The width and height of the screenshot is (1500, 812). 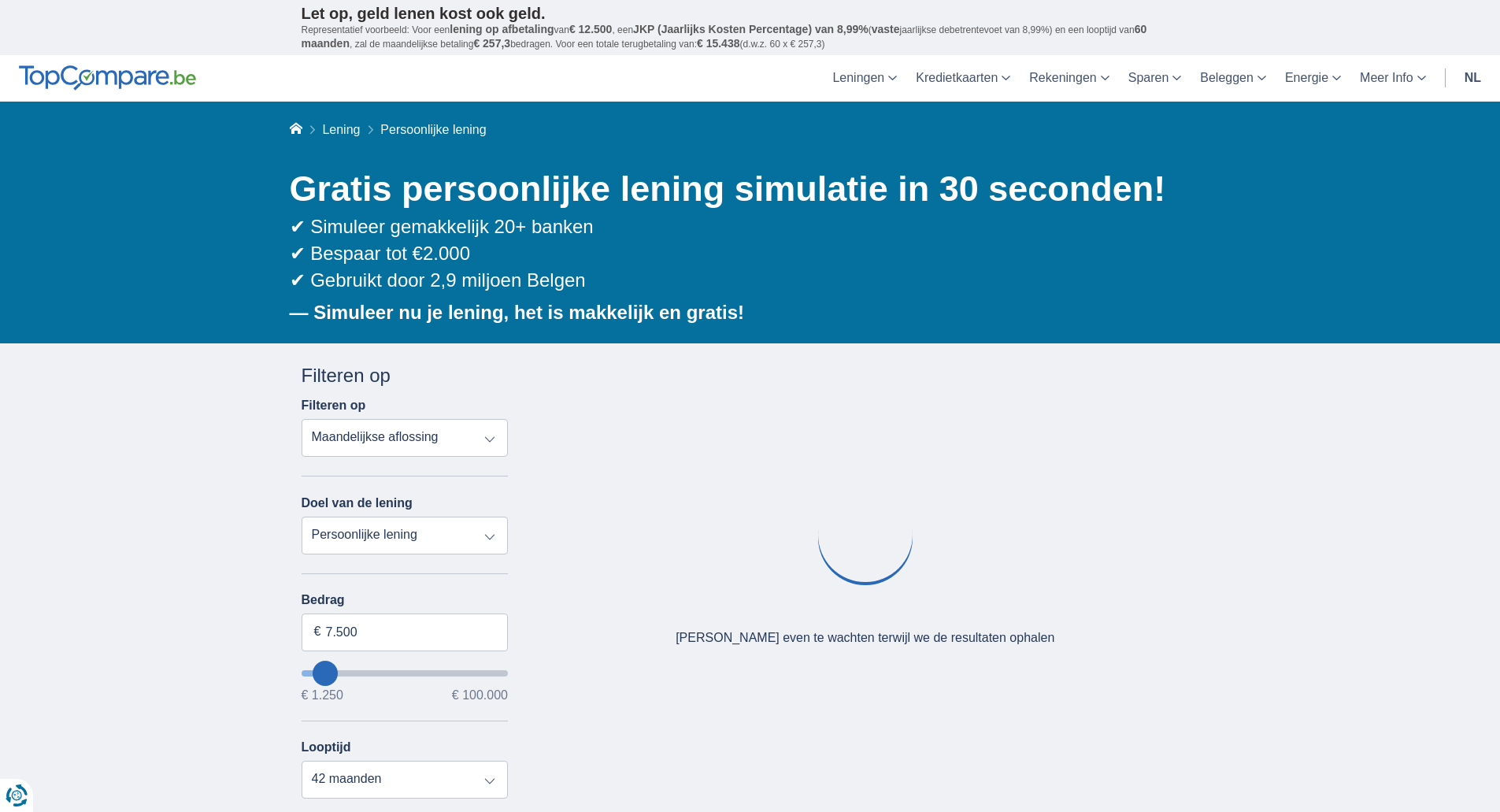 What do you see at coordinates (107, 78) in the screenshot?
I see `img: TopCompare` at bounding box center [107, 78].